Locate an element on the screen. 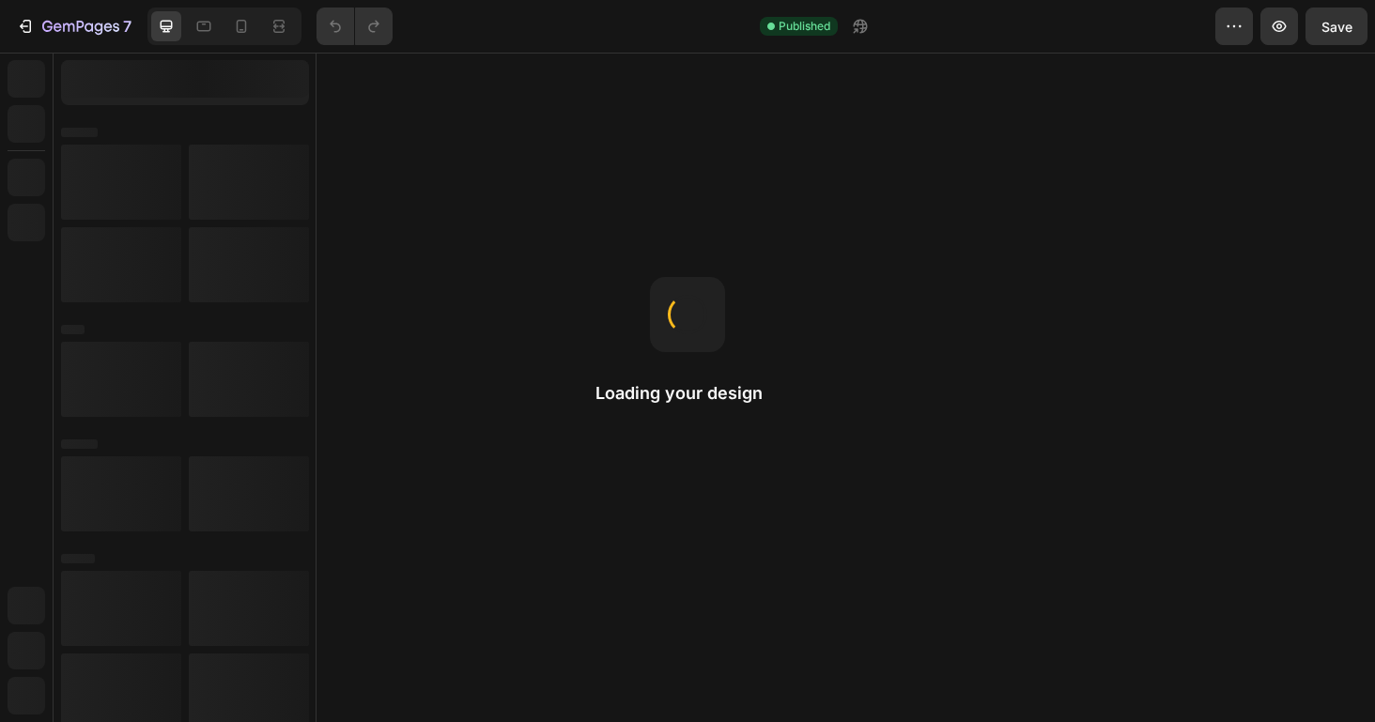 The height and width of the screenshot is (722, 1375). span: Save is located at coordinates (1337, 26).